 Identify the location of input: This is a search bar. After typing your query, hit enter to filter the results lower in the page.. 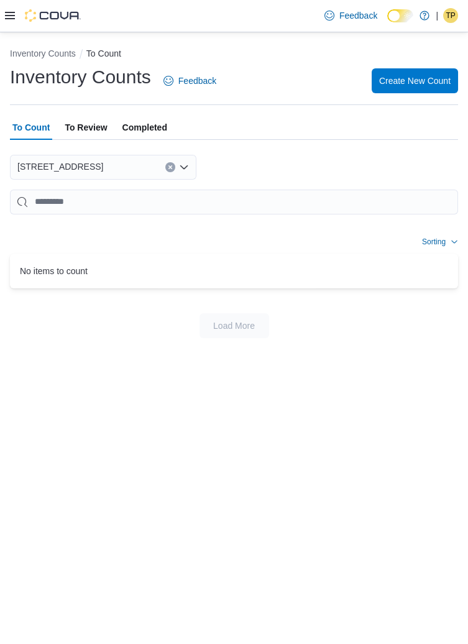
(234, 202).